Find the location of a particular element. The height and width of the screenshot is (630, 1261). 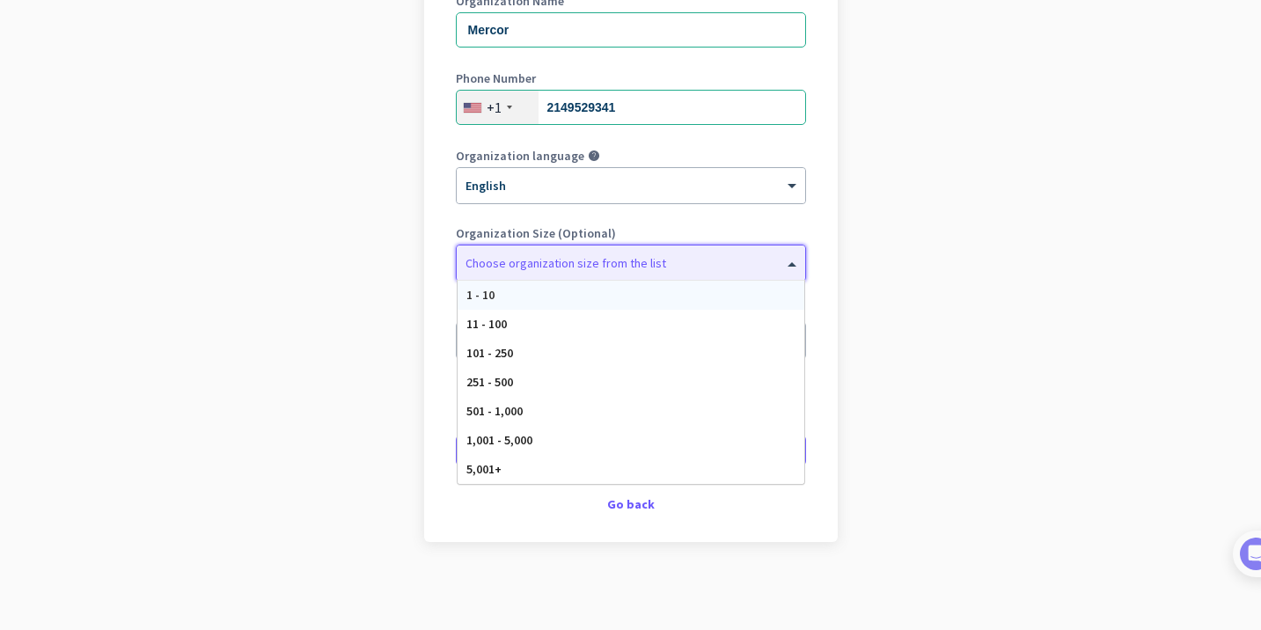

span: 5,001+ is located at coordinates (484, 469).